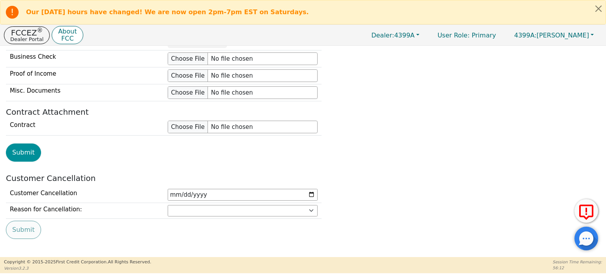 Image resolution: width=606 pixels, height=274 pixels. Describe the element at coordinates (85, 211) in the screenshot. I see `td: Reason for Cancellation:` at that location.